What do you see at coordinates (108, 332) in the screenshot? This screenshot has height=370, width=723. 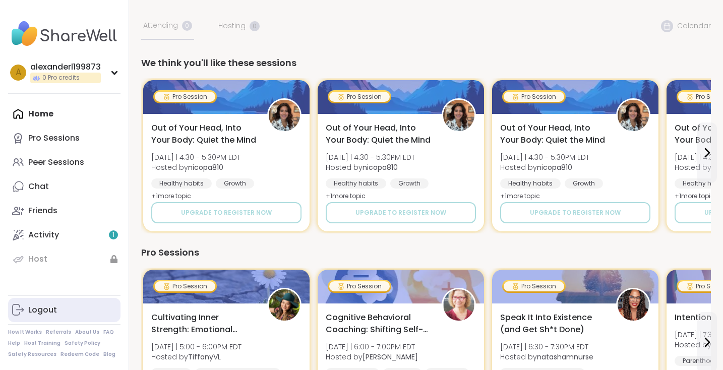 I see `a: FAQ` at bounding box center [108, 332].